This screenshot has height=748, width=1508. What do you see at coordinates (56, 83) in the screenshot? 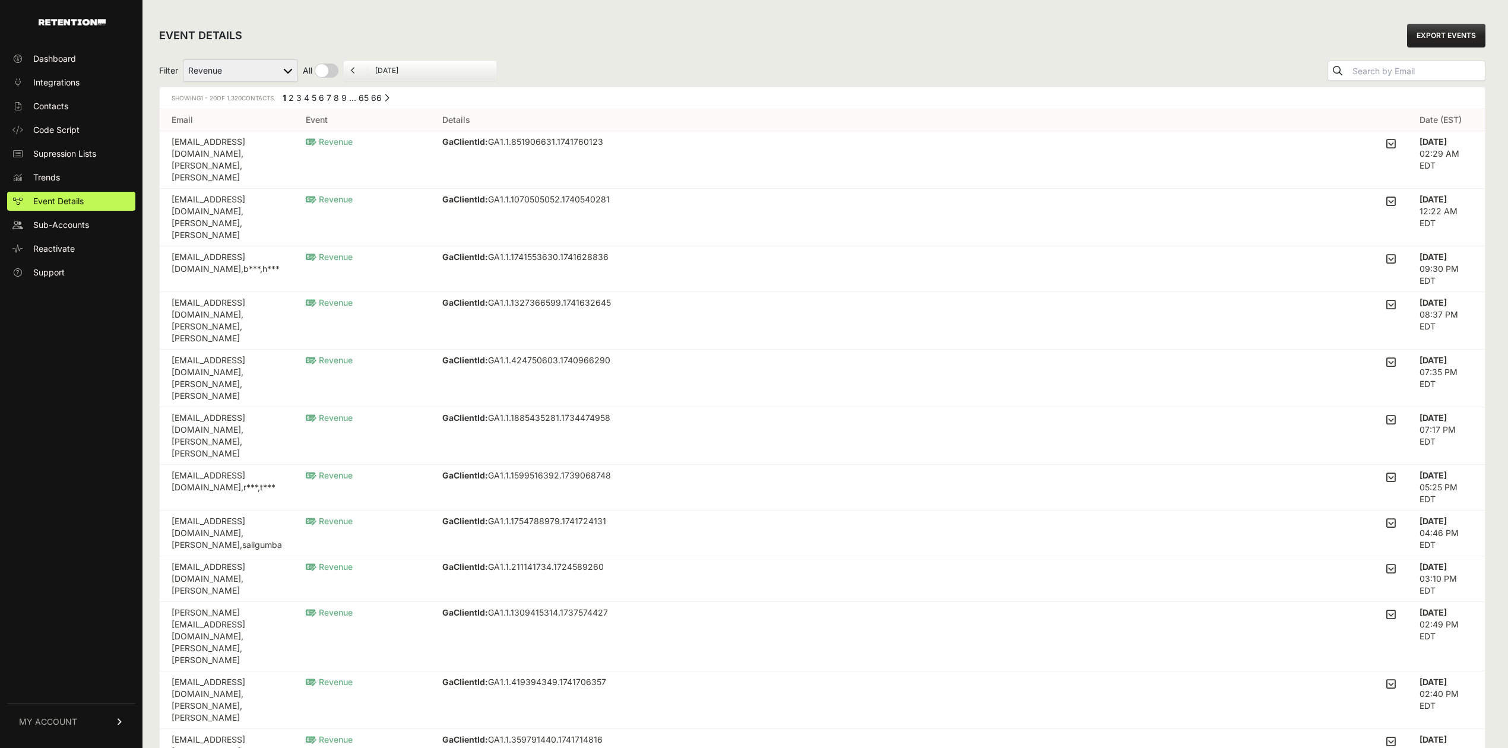
I see `span: Integrations` at bounding box center [56, 83].